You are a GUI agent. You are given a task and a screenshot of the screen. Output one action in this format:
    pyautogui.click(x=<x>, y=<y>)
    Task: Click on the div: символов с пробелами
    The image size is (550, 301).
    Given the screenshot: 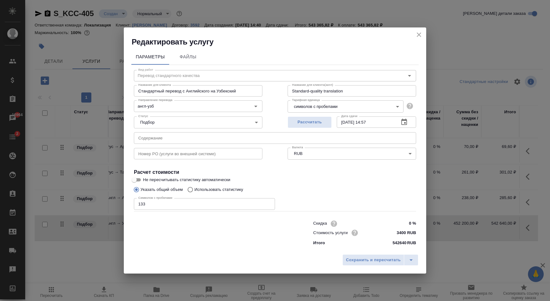 What is the action you would take?
    pyautogui.click(x=346, y=106)
    